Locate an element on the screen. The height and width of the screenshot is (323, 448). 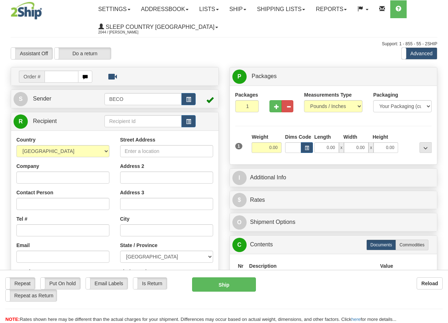
label: State / Province is located at coordinates (139, 245).